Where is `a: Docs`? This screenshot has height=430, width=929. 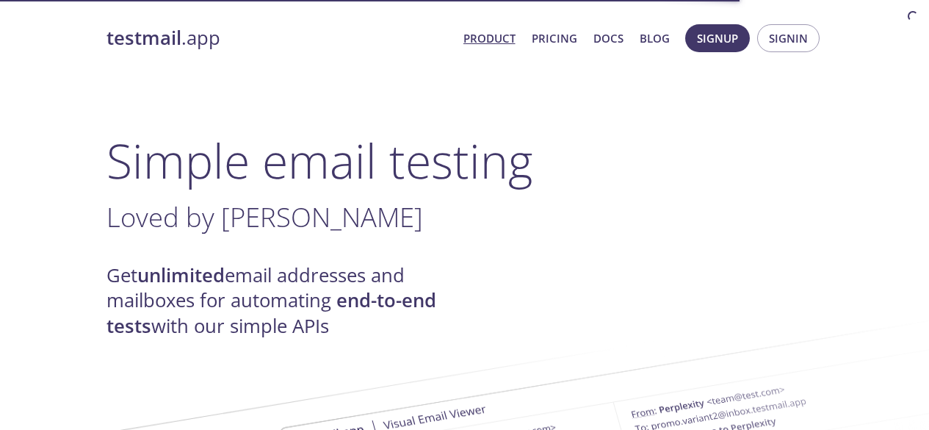
a: Docs is located at coordinates (608, 38).